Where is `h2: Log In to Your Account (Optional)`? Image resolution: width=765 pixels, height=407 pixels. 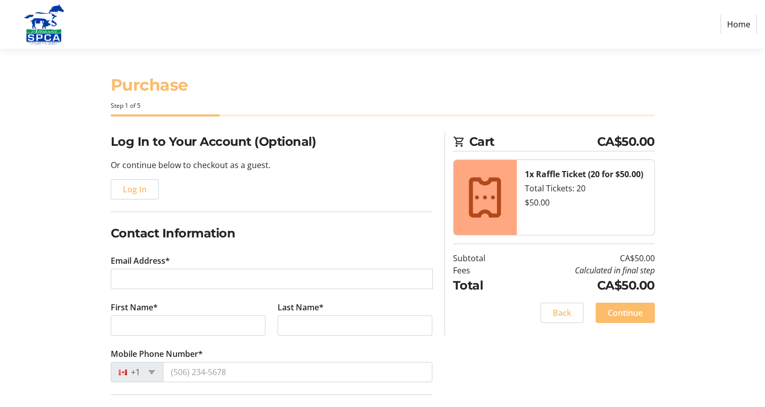
h2: Log In to Your Account (Optional) is located at coordinates (272, 142).